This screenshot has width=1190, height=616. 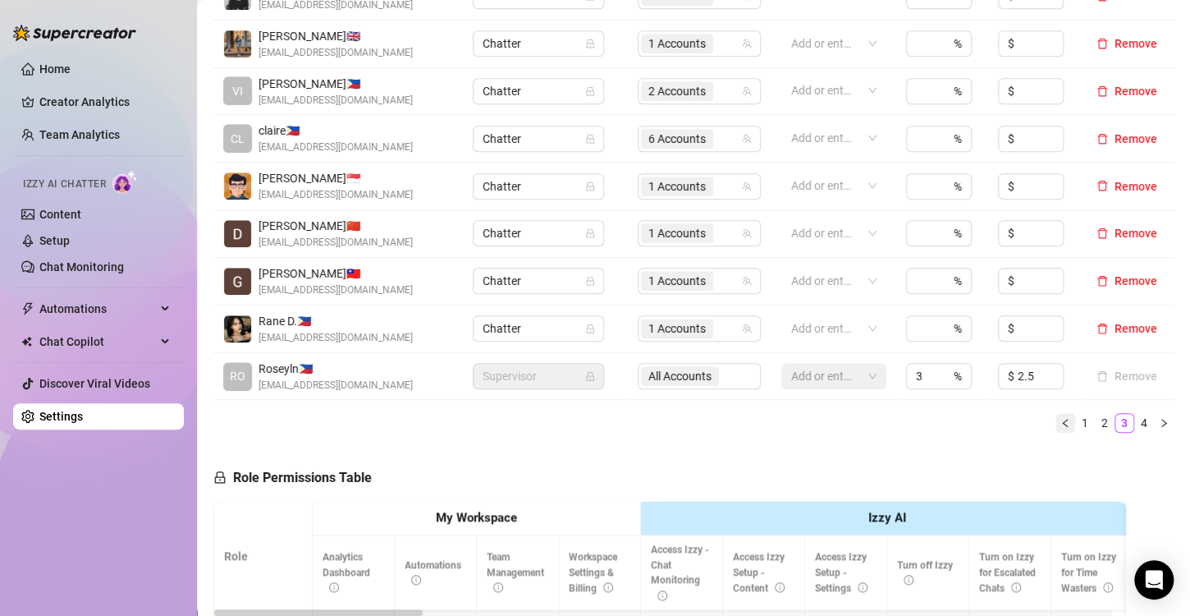 I want to click on span: Access Izzy Setup - Settings, so click(x=842, y=572).